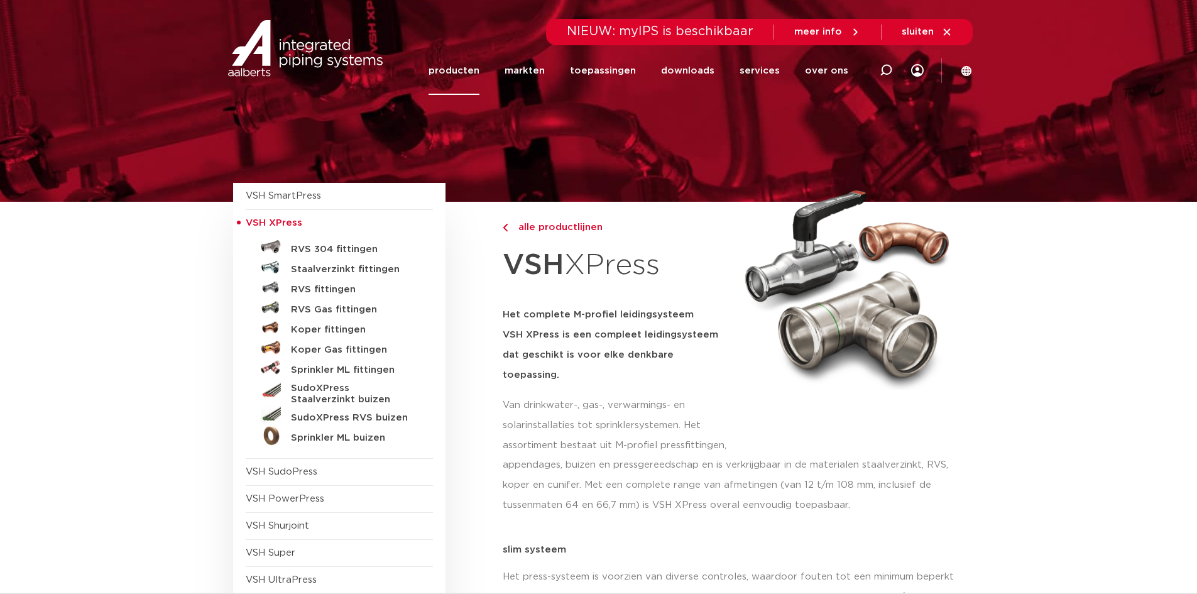  What do you see at coordinates (270, 552) in the screenshot?
I see `a: VSH Super` at bounding box center [270, 552].